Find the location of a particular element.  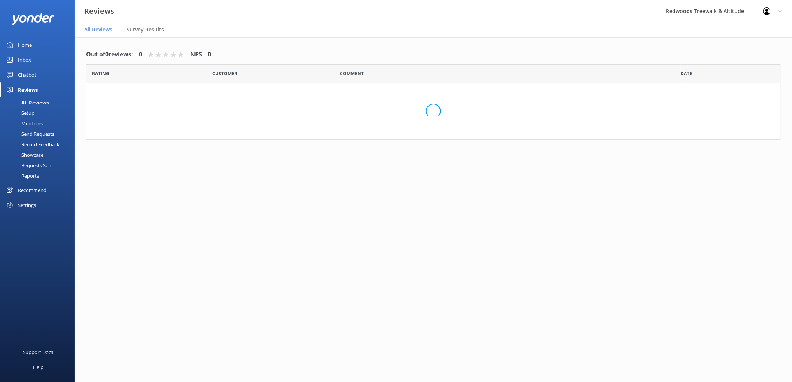

div: Reports is located at coordinates (22, 176).